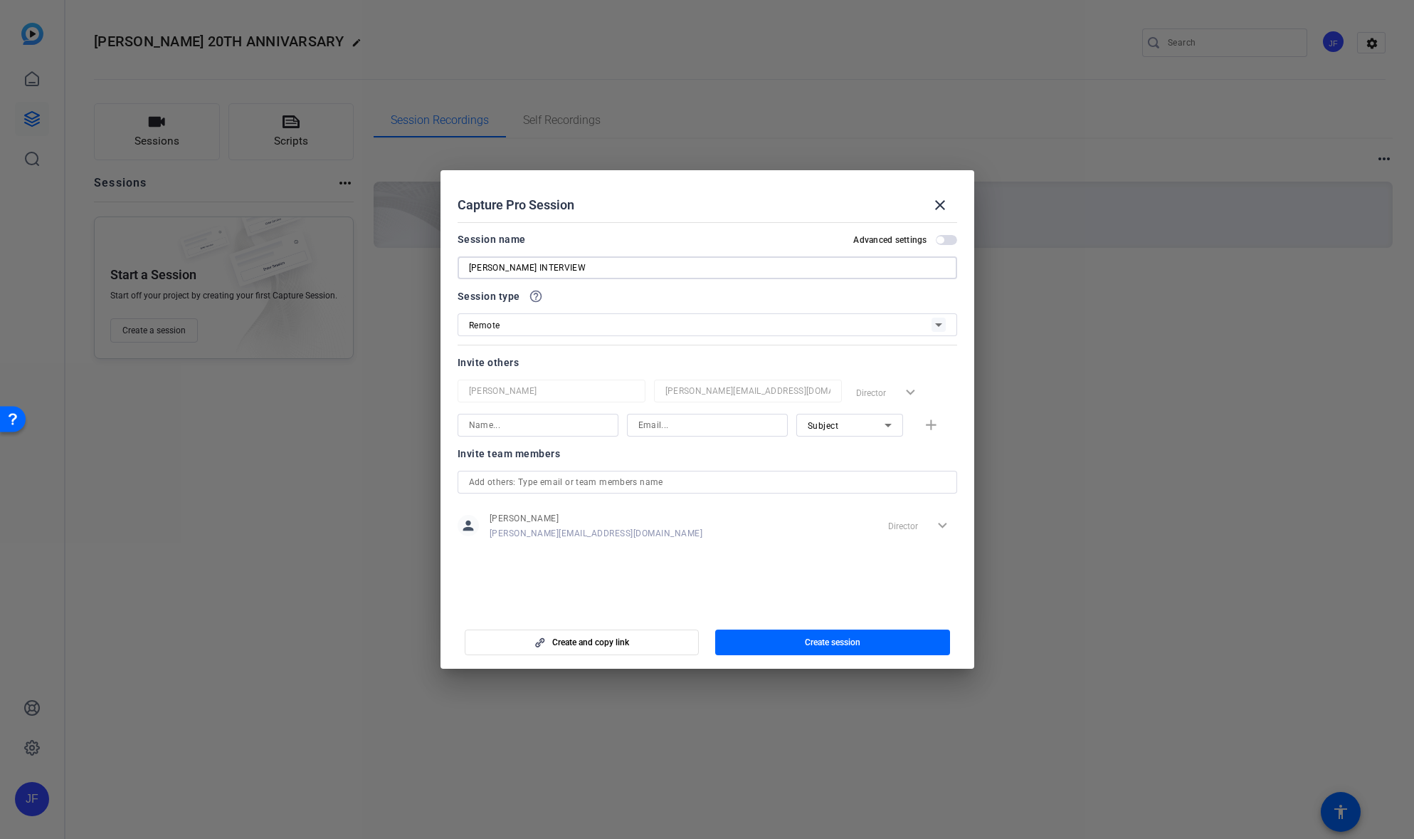  Describe the element at coordinates (536, 296) in the screenshot. I see `mat-icon: help_outline` at that location.